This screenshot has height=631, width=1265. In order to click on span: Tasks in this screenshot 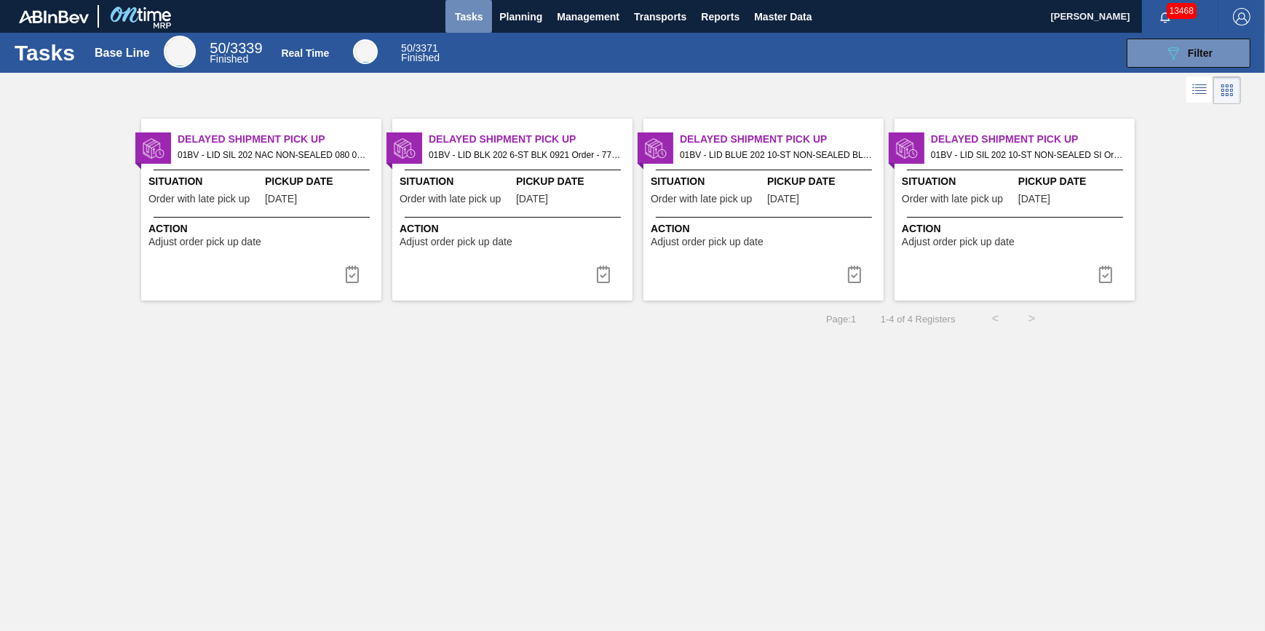, I will do `click(469, 17)`.